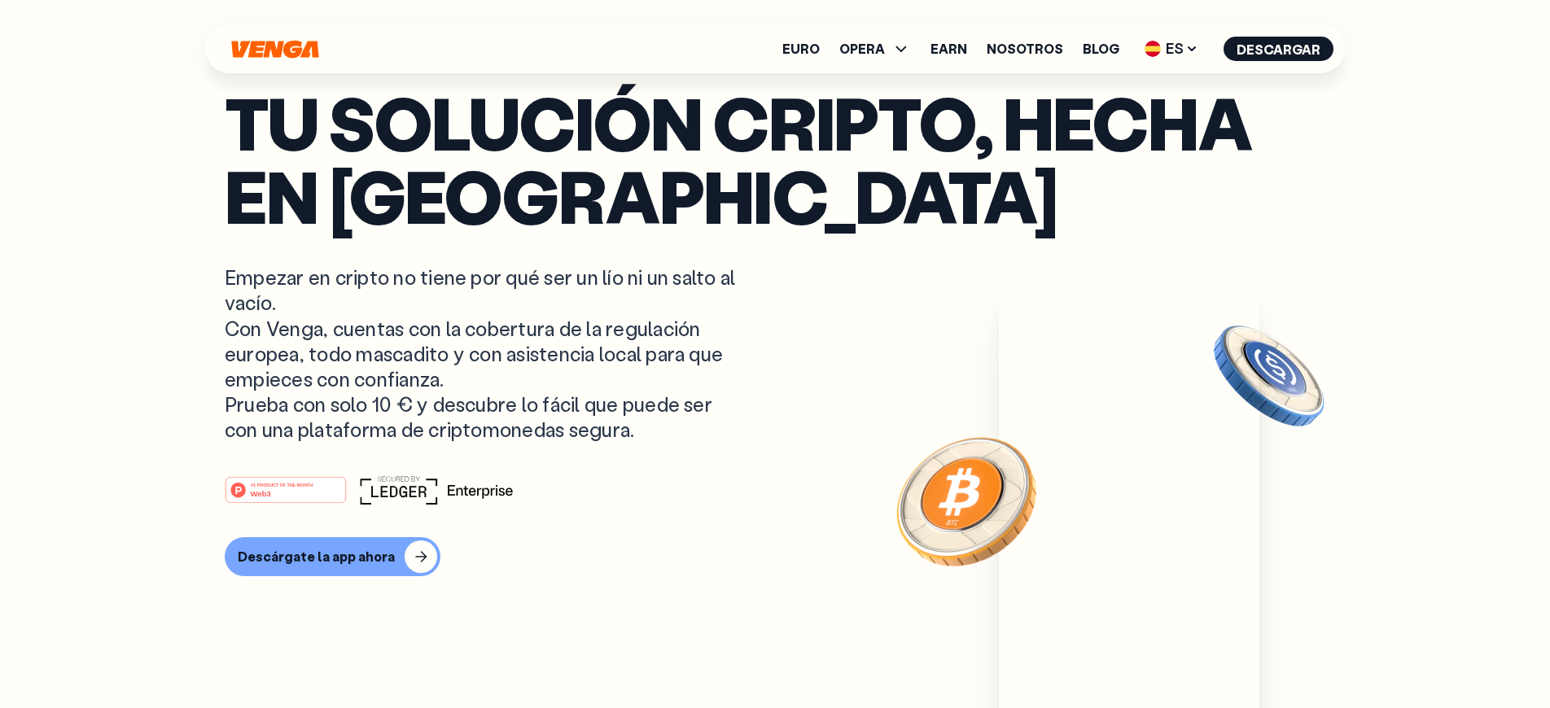 This screenshot has height=708, width=1550. I want to click on a: Blog, so click(1101, 49).